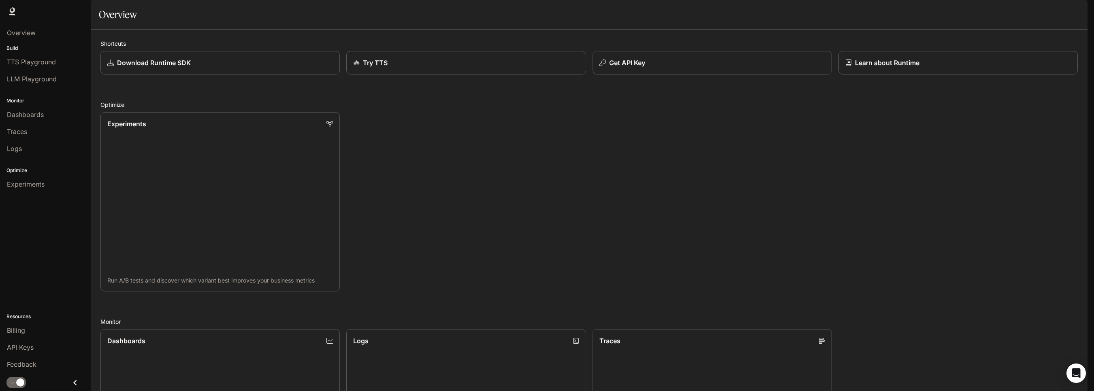 The height and width of the screenshot is (391, 1094). I want to click on button: Get API Key, so click(712, 63).